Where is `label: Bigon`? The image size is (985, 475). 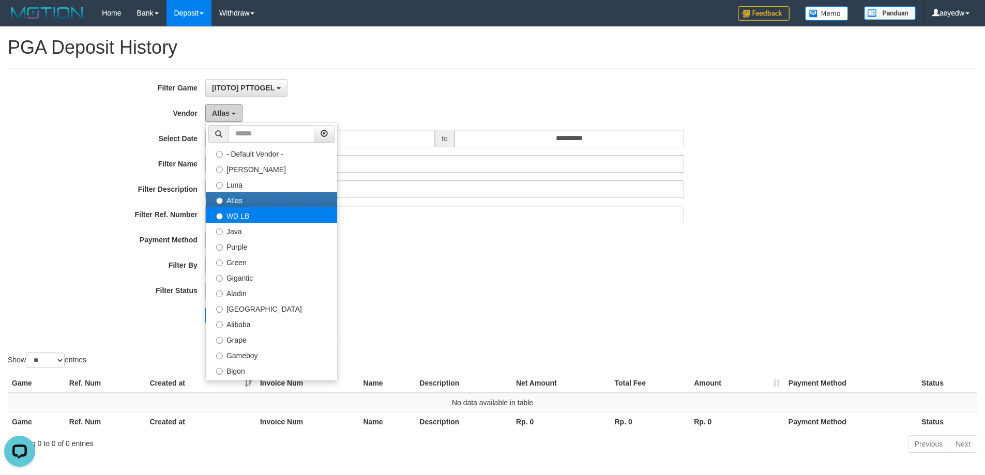 label: Bigon is located at coordinates (271, 370).